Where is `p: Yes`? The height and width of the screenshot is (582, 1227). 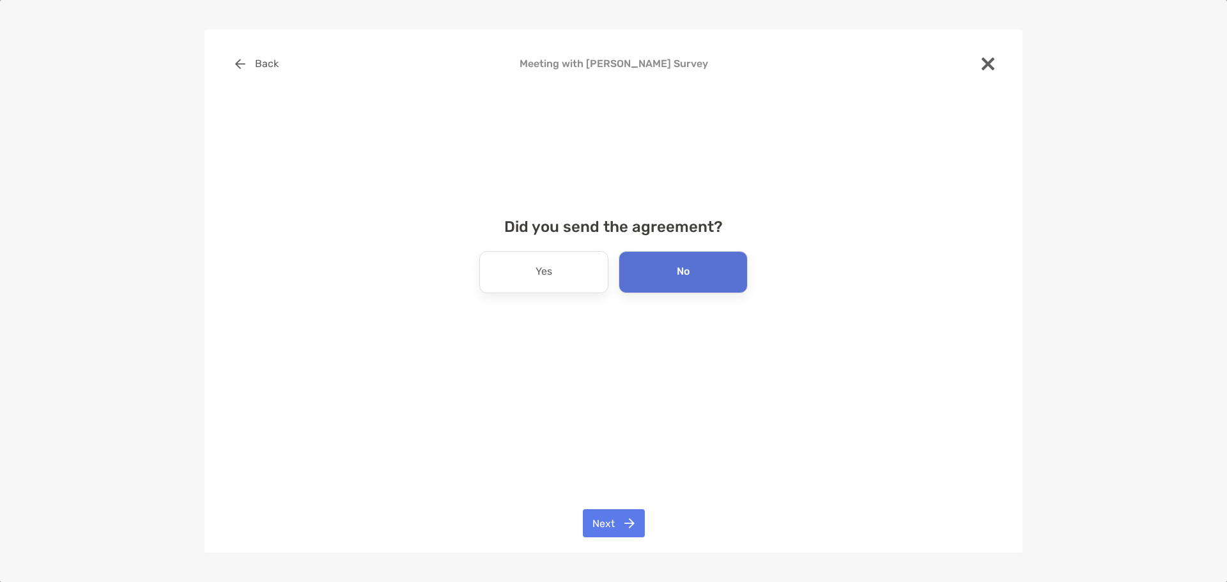 p: Yes is located at coordinates (544, 272).